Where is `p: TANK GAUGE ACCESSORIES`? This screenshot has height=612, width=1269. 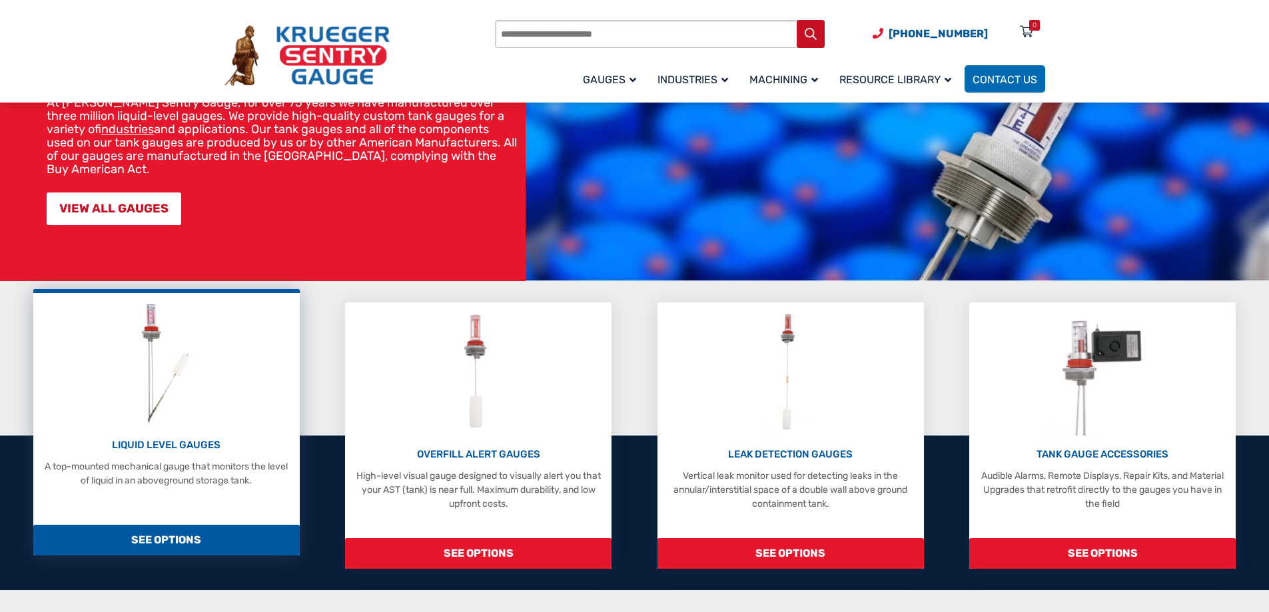 p: TANK GAUGE ACCESSORIES is located at coordinates (1102, 454).